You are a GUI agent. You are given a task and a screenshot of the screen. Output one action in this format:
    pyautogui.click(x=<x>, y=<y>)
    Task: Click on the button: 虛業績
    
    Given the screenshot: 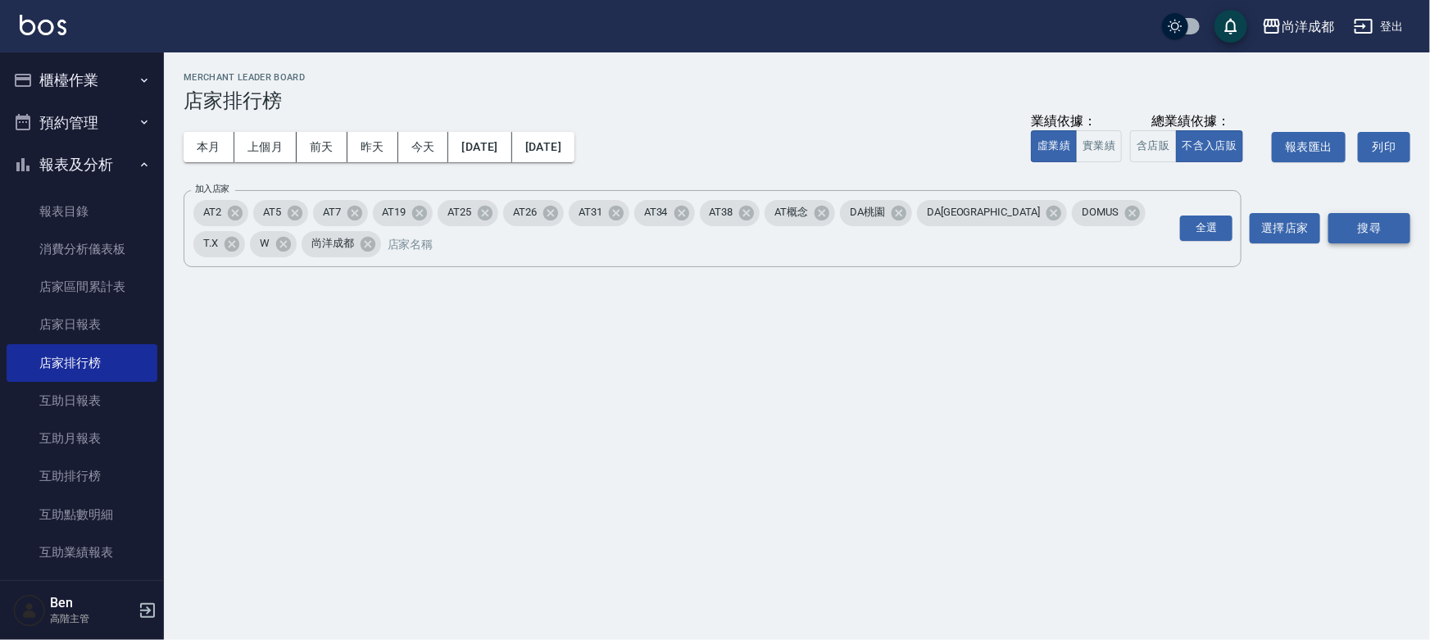 What is the action you would take?
    pyautogui.click(x=1054, y=146)
    